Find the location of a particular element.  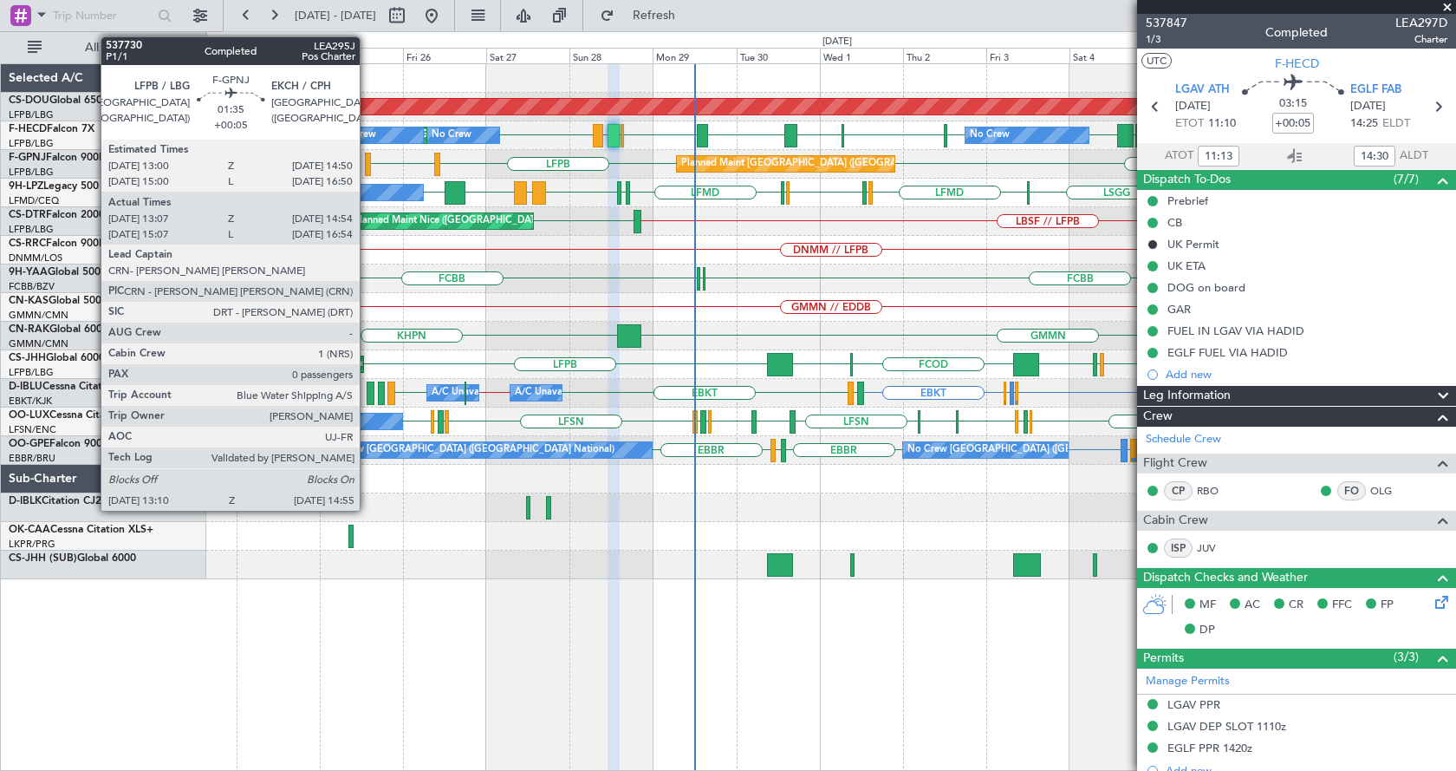

a: FCBB/BZV is located at coordinates (31, 286).